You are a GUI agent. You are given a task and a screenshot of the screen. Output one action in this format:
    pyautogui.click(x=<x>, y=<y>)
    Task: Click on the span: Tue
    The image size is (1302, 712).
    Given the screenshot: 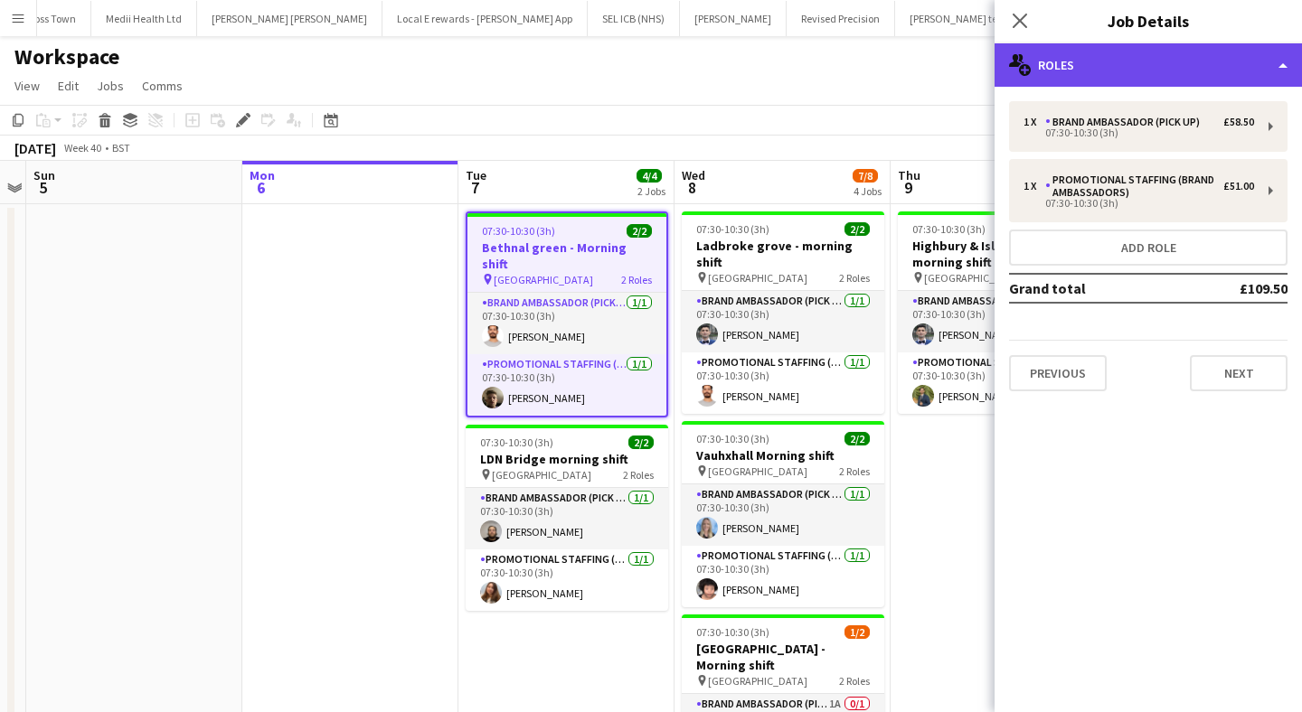 What is the action you would take?
    pyautogui.click(x=476, y=175)
    